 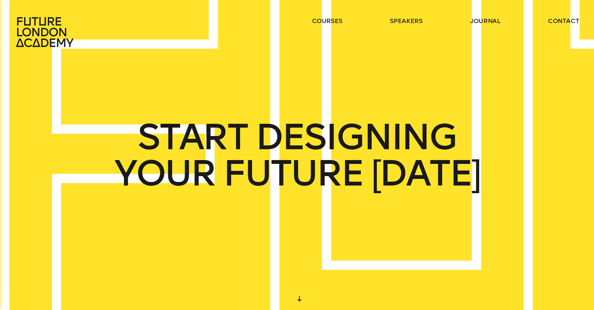 I want to click on a: speakers, so click(x=406, y=21).